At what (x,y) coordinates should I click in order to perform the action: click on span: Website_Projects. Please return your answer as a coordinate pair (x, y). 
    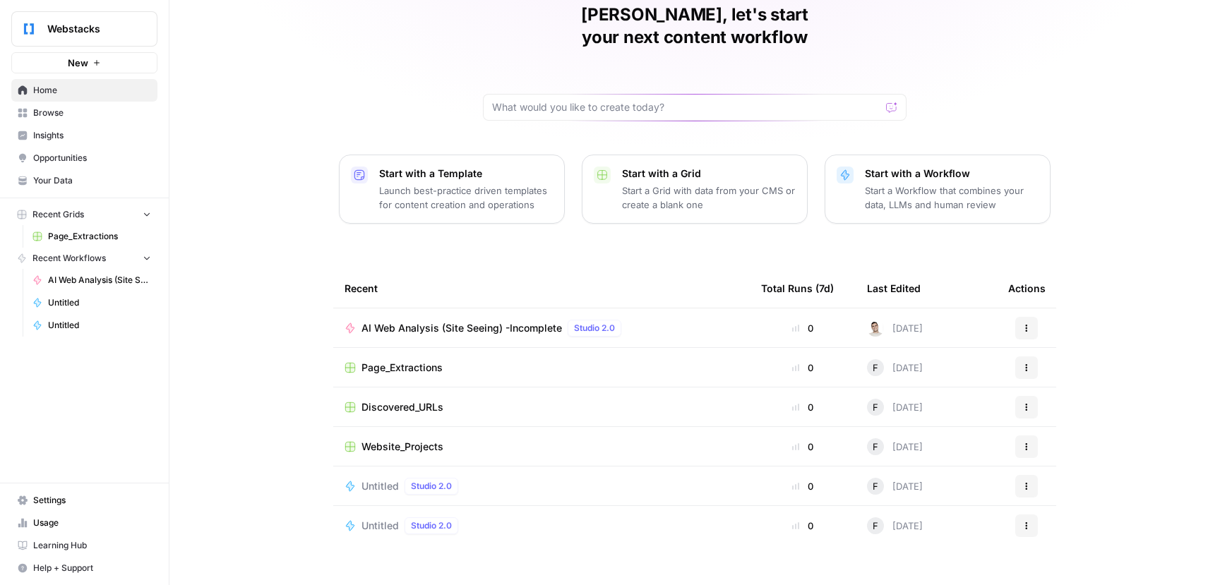
    Looking at the image, I should click on (402, 447).